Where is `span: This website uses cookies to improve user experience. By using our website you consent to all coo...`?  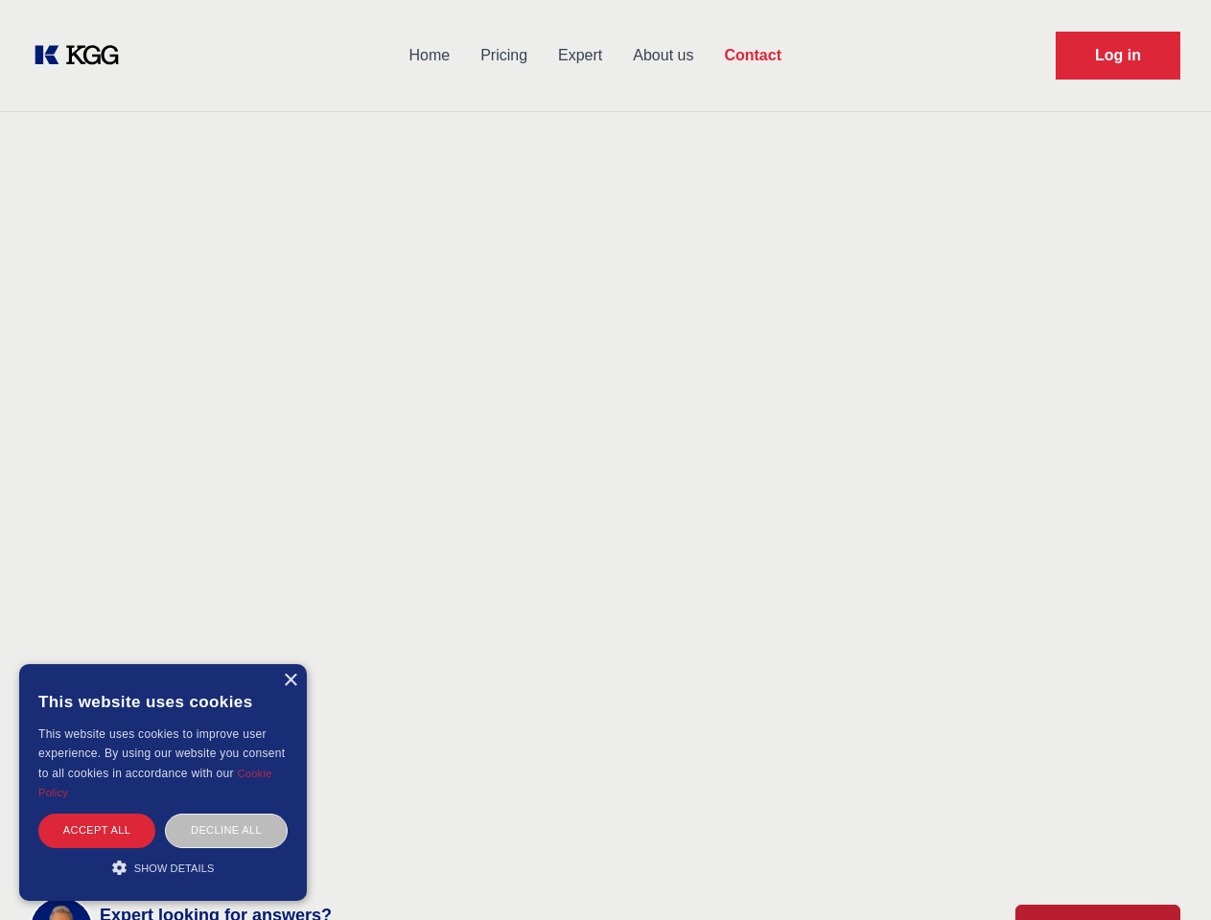 span: This website uses cookies to improve user experience. By using our website you consent to all coo... is located at coordinates (161, 753).